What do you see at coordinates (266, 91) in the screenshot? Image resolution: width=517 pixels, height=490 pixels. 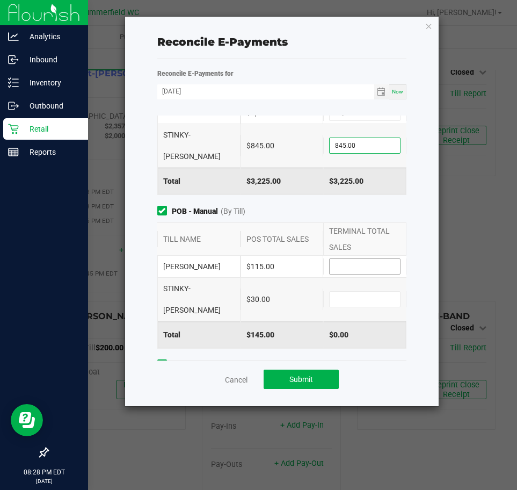 I see `input: Date` at bounding box center [266, 91].